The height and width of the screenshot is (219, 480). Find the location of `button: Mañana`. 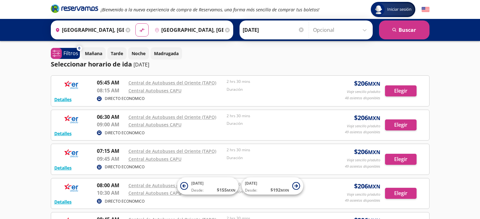

button: Mañana is located at coordinates (93, 53).